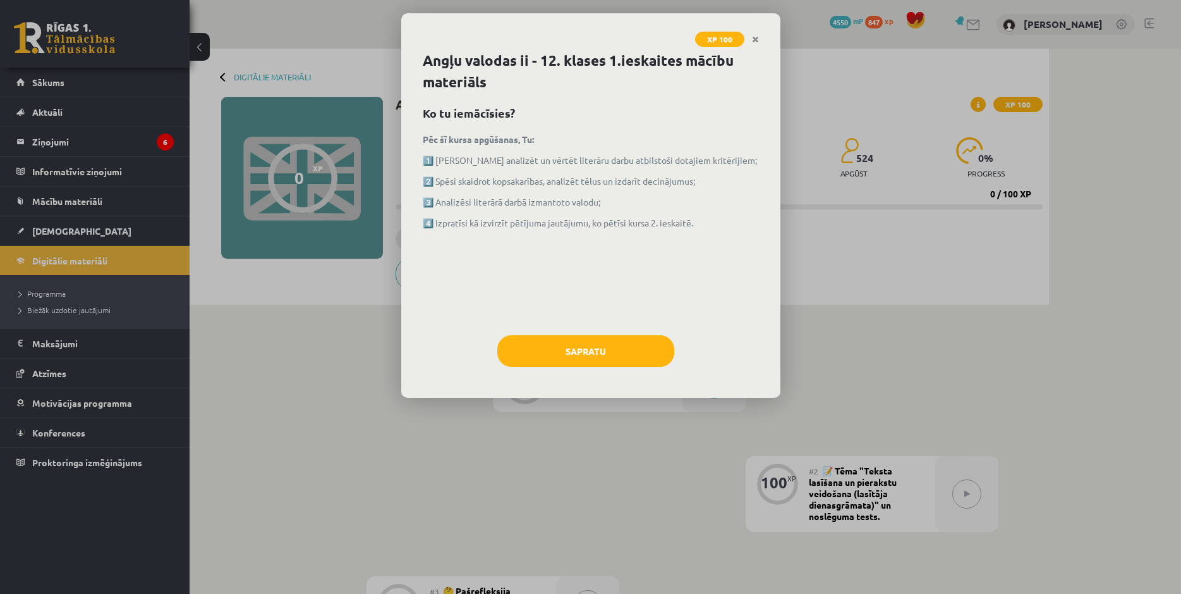 The width and height of the screenshot is (1181, 594). I want to click on strong: Pēc šī kursa apgūšanas, Tu:, so click(478, 139).